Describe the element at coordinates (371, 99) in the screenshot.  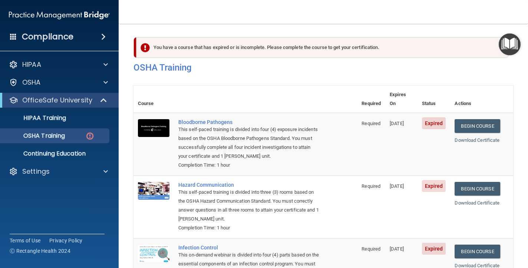
I see `th: Required` at that location.